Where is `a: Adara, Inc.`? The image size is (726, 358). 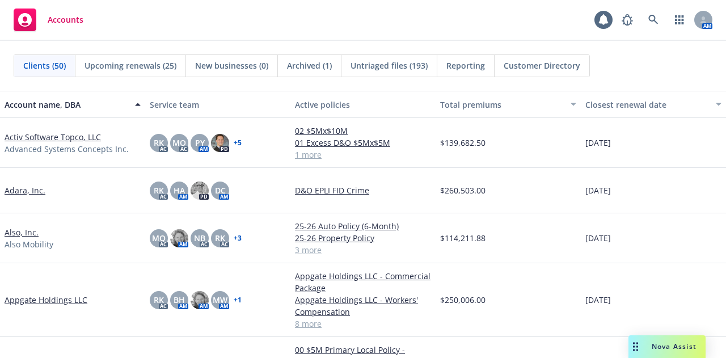
a: Adara, Inc. is located at coordinates (25, 190).